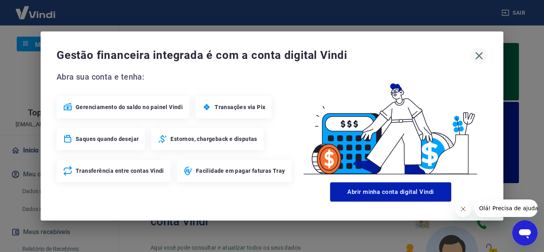 The width and height of the screenshot is (544, 252). I want to click on span: Estornos, chargeback e disputas, so click(213, 139).